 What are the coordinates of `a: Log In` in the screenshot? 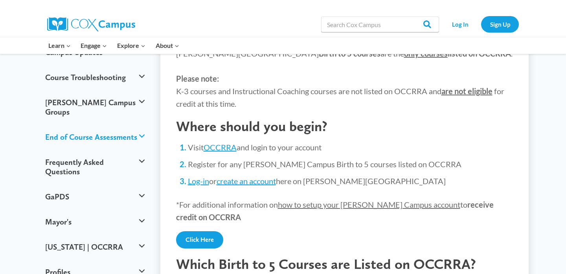 It's located at (460, 24).